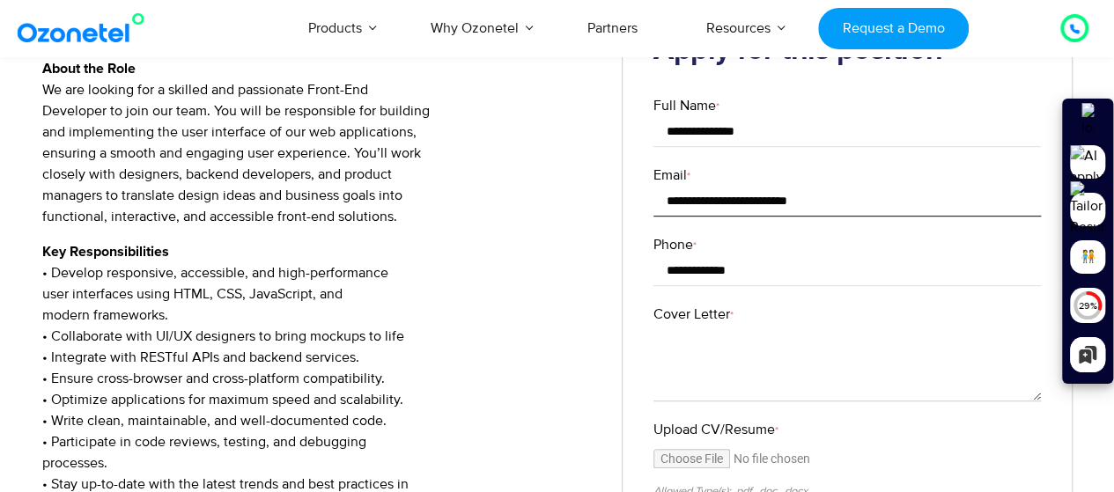 This screenshot has width=1114, height=492. I want to click on label: Phone, so click(847, 245).